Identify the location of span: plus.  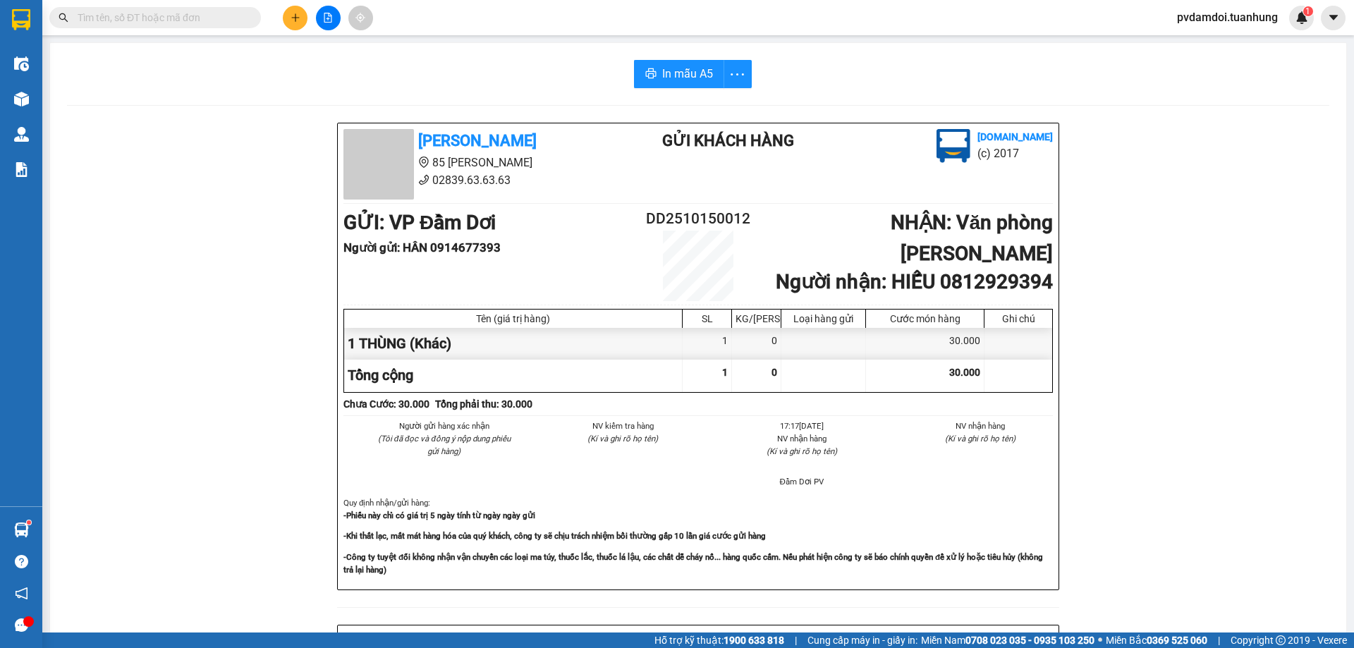
(295, 18).